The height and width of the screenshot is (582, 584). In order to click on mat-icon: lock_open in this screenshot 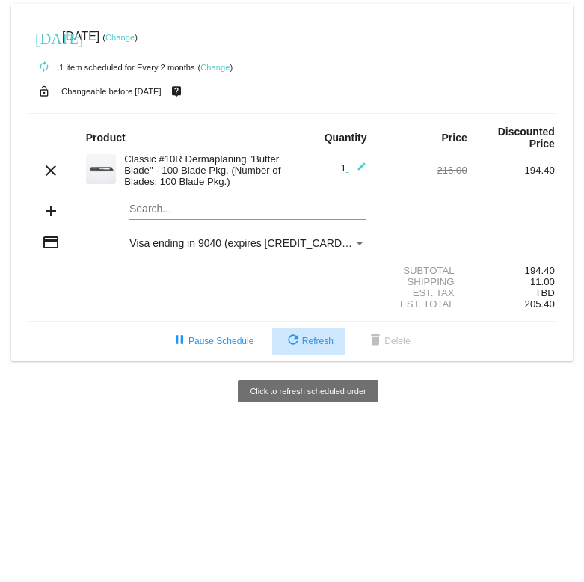, I will do `click(44, 91)`.